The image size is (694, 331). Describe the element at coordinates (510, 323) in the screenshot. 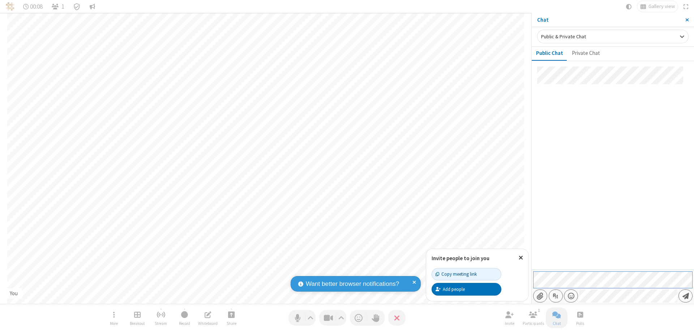

I see `span: Invite` at that location.